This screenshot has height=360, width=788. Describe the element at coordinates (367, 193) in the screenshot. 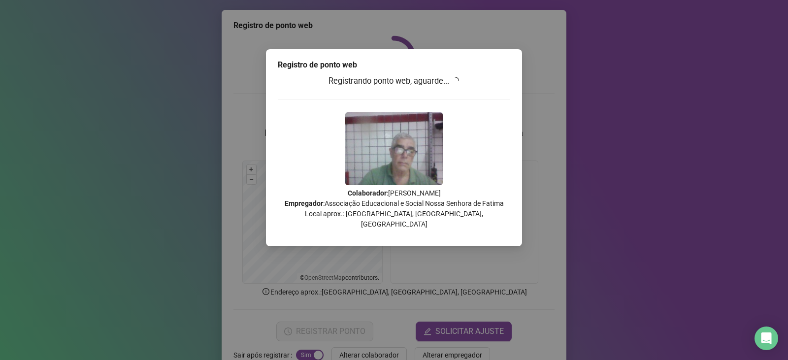

I see `strong: Colaborador` at that location.